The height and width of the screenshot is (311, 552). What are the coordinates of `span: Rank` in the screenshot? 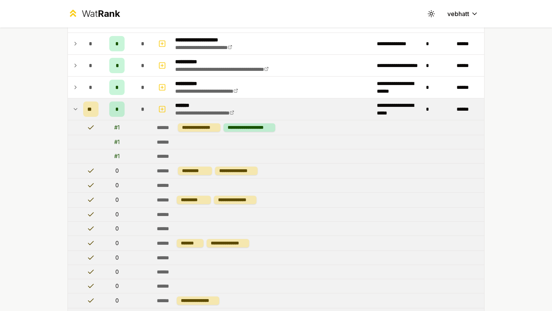 It's located at (109, 13).